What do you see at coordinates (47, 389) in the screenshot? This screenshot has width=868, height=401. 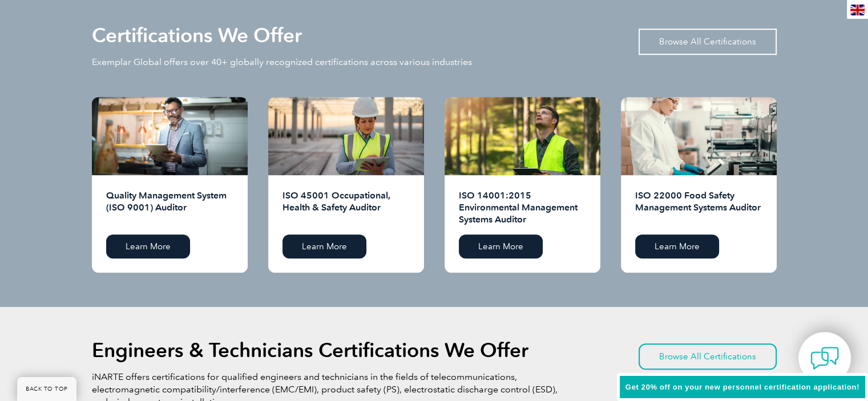 I see `a: BACK TO TOP` at bounding box center [47, 389].